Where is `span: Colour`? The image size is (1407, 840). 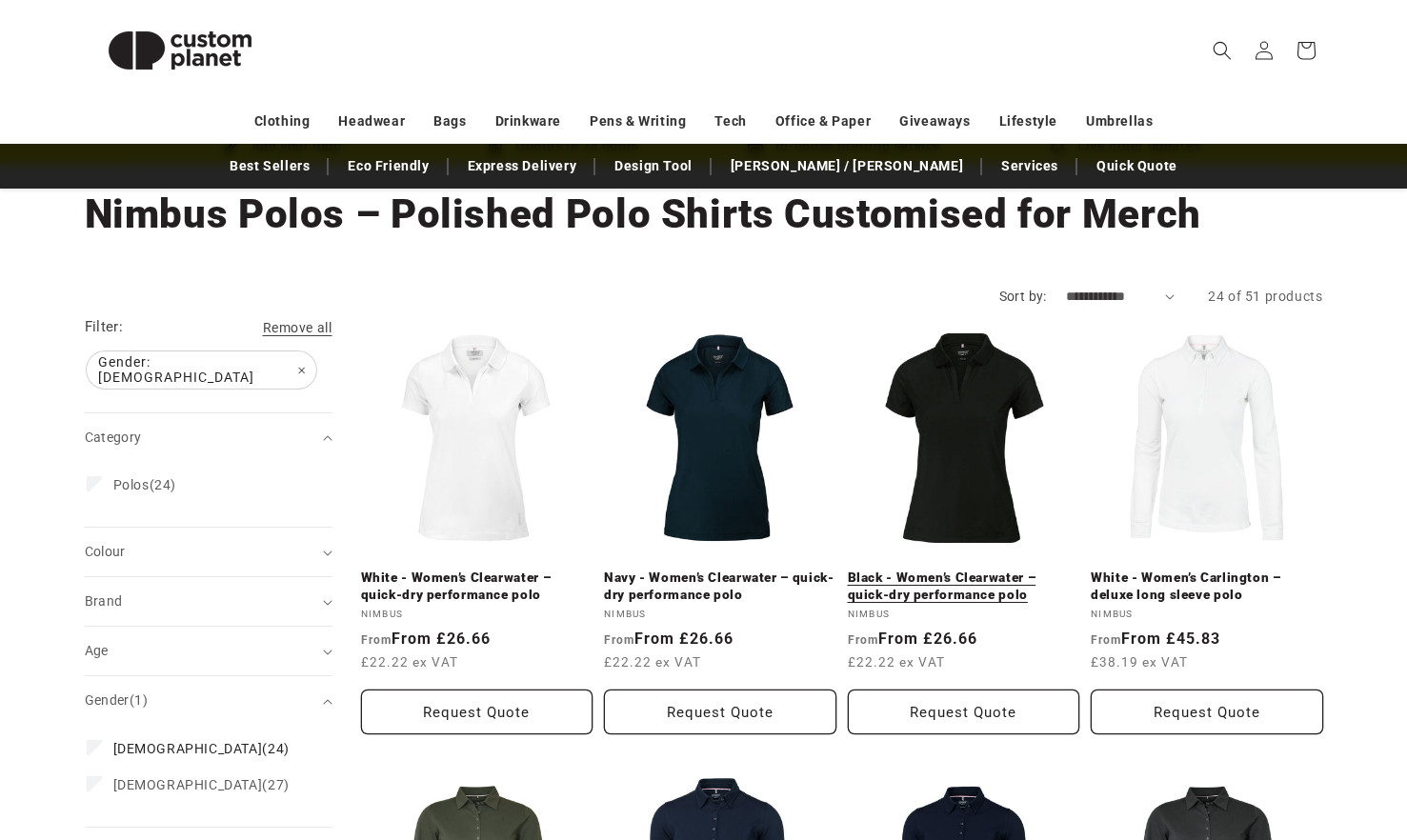 span: Colour is located at coordinates (105, 551).